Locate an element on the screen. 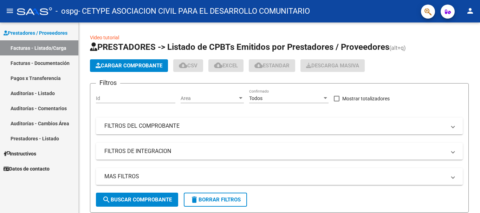 The image size is (480, 213). span: CSV is located at coordinates (188, 66).